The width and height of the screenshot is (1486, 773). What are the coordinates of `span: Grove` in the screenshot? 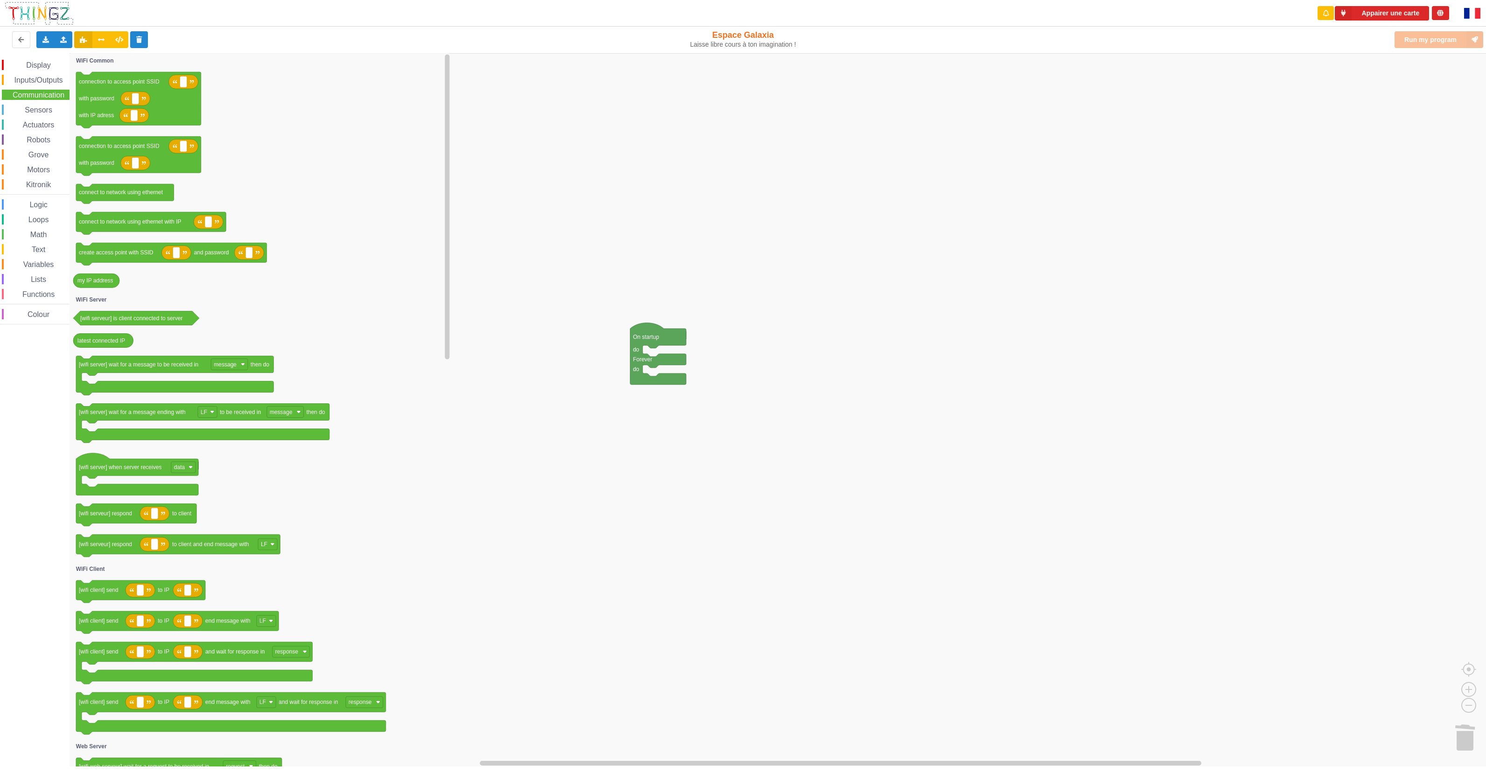 It's located at (39, 154).